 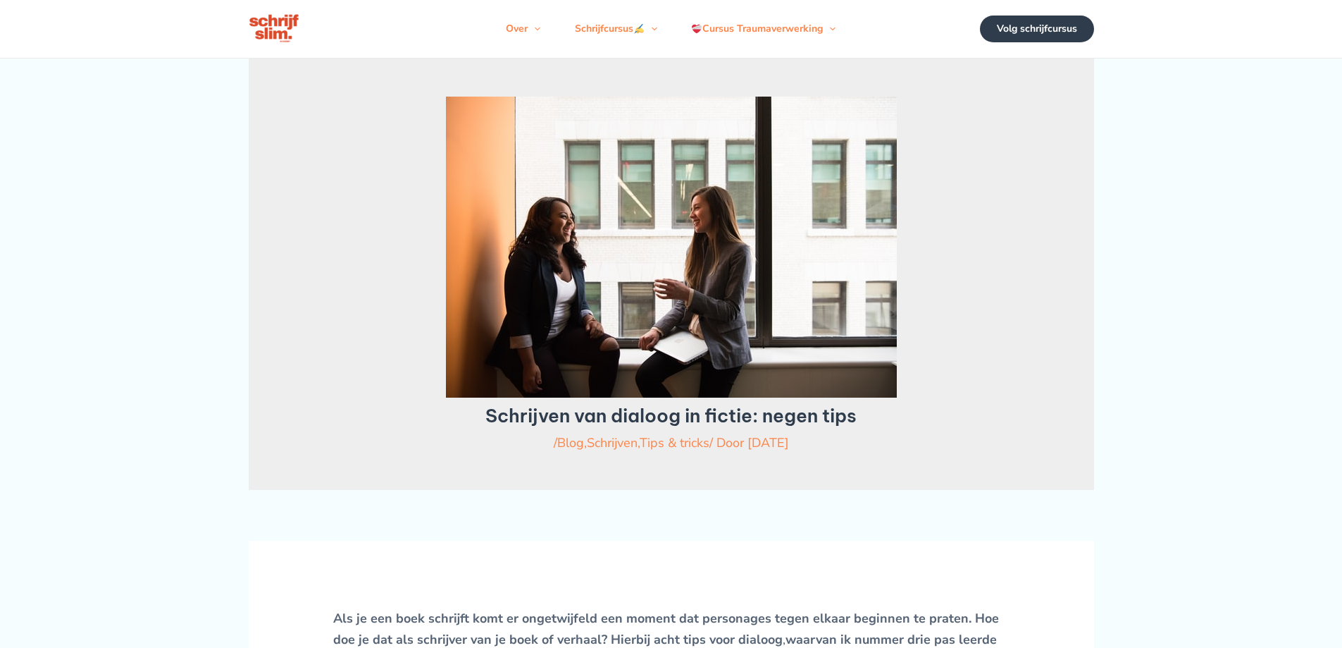 I want to click on a: Schrijven, so click(x=612, y=443).